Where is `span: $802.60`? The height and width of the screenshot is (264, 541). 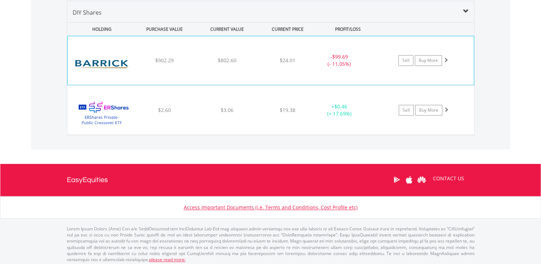
span: $802.60 is located at coordinates (227, 60).